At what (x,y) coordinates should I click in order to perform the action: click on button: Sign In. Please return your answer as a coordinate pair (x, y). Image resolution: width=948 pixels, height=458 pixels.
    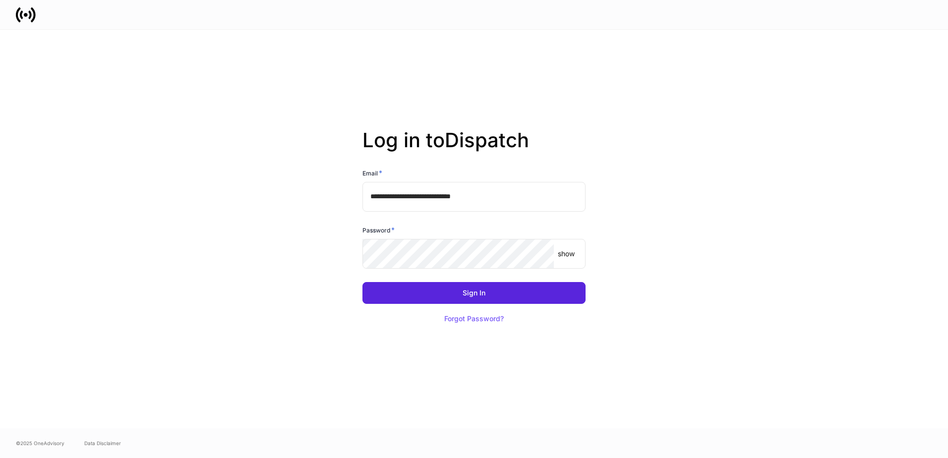
    Looking at the image, I should click on (474, 293).